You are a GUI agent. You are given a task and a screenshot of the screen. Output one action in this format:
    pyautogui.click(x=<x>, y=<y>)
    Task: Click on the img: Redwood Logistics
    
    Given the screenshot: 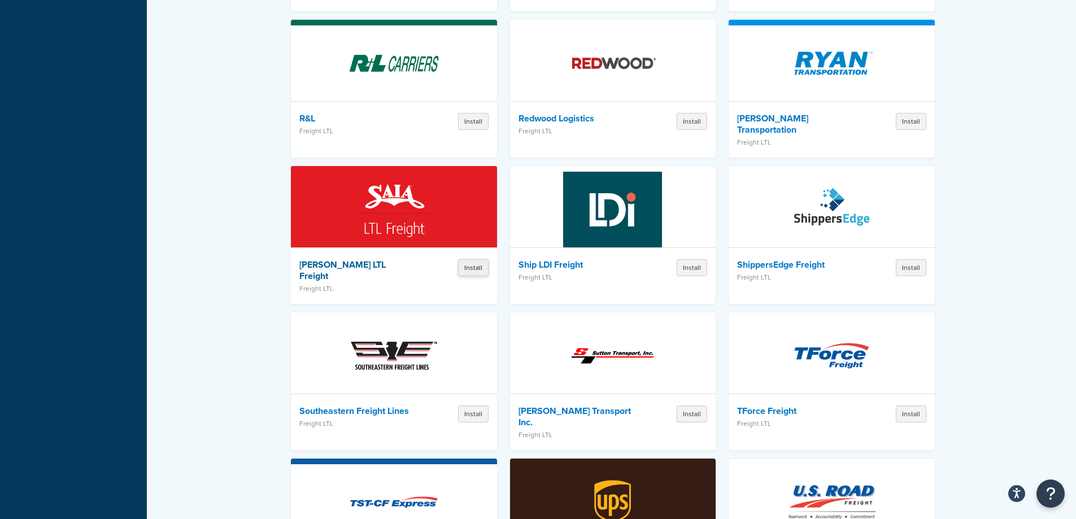 What is the action you would take?
    pyautogui.click(x=612, y=63)
    